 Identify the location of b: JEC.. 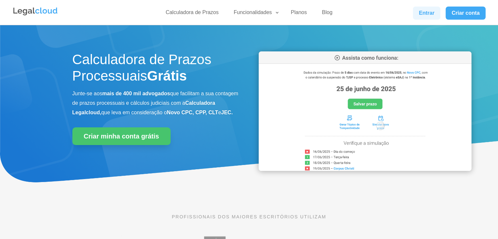
(227, 112).